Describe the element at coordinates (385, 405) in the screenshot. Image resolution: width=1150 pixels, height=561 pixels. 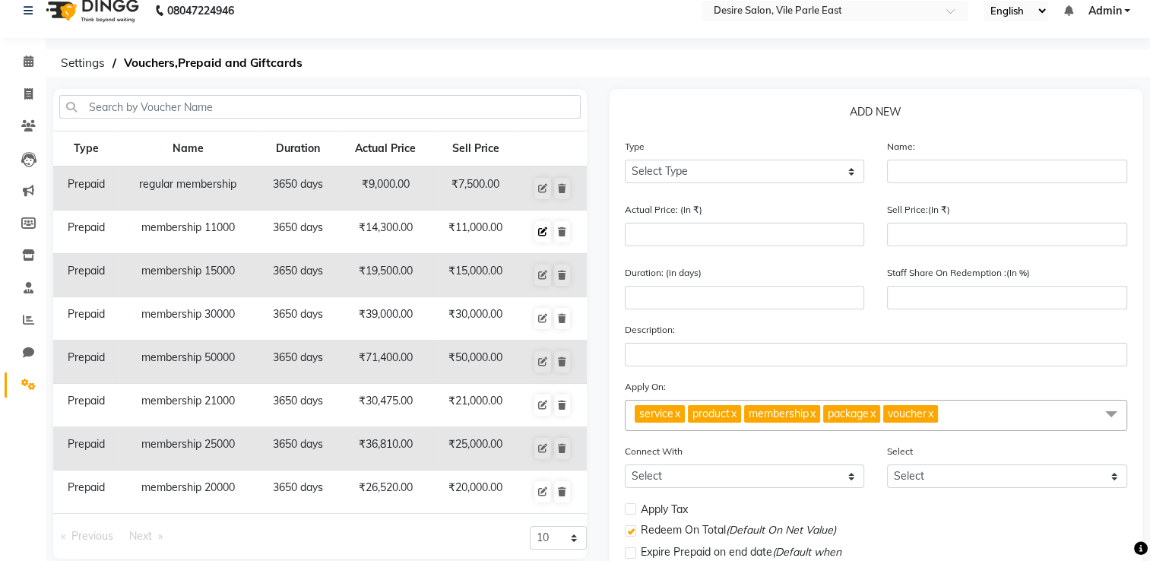
I see `td: ₹30,475.00` at that location.